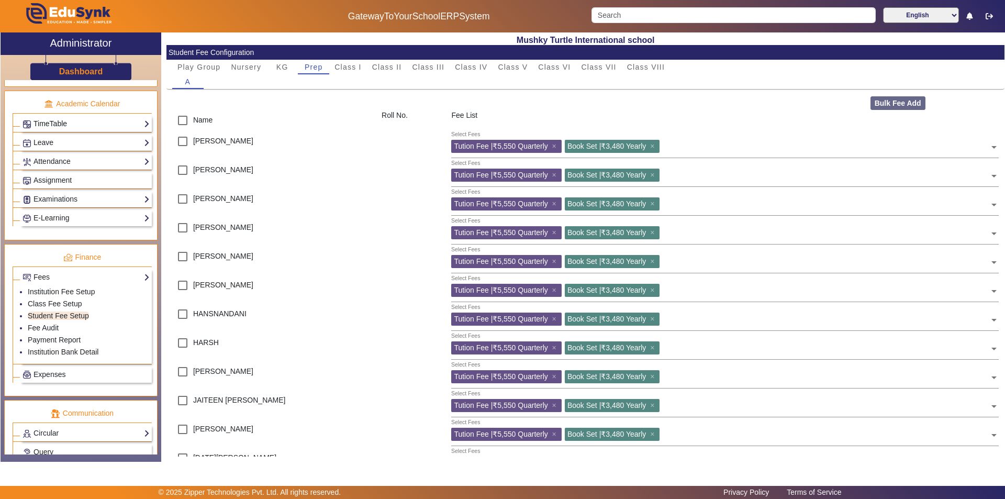  I want to click on span: Assignment, so click(52, 180).